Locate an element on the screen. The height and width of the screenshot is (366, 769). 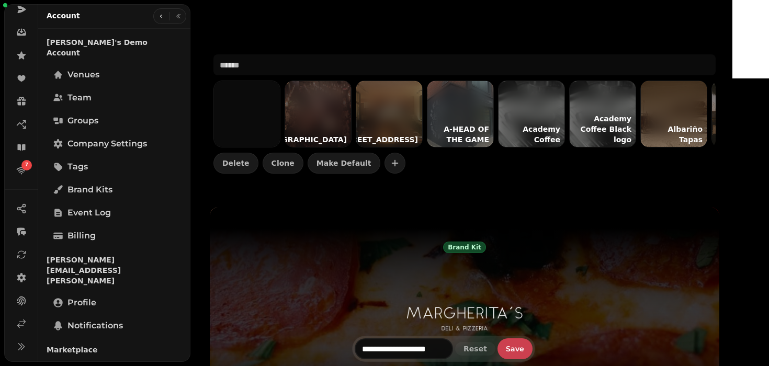
span: Venues is located at coordinates (83, 75).